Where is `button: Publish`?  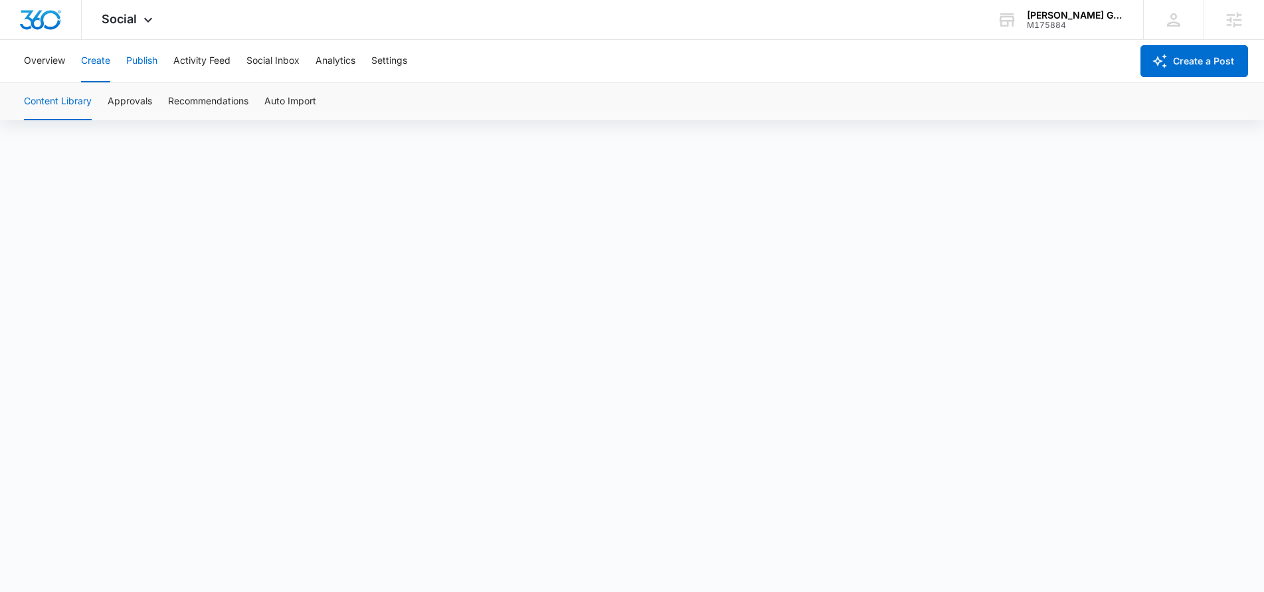 button: Publish is located at coordinates (142, 61).